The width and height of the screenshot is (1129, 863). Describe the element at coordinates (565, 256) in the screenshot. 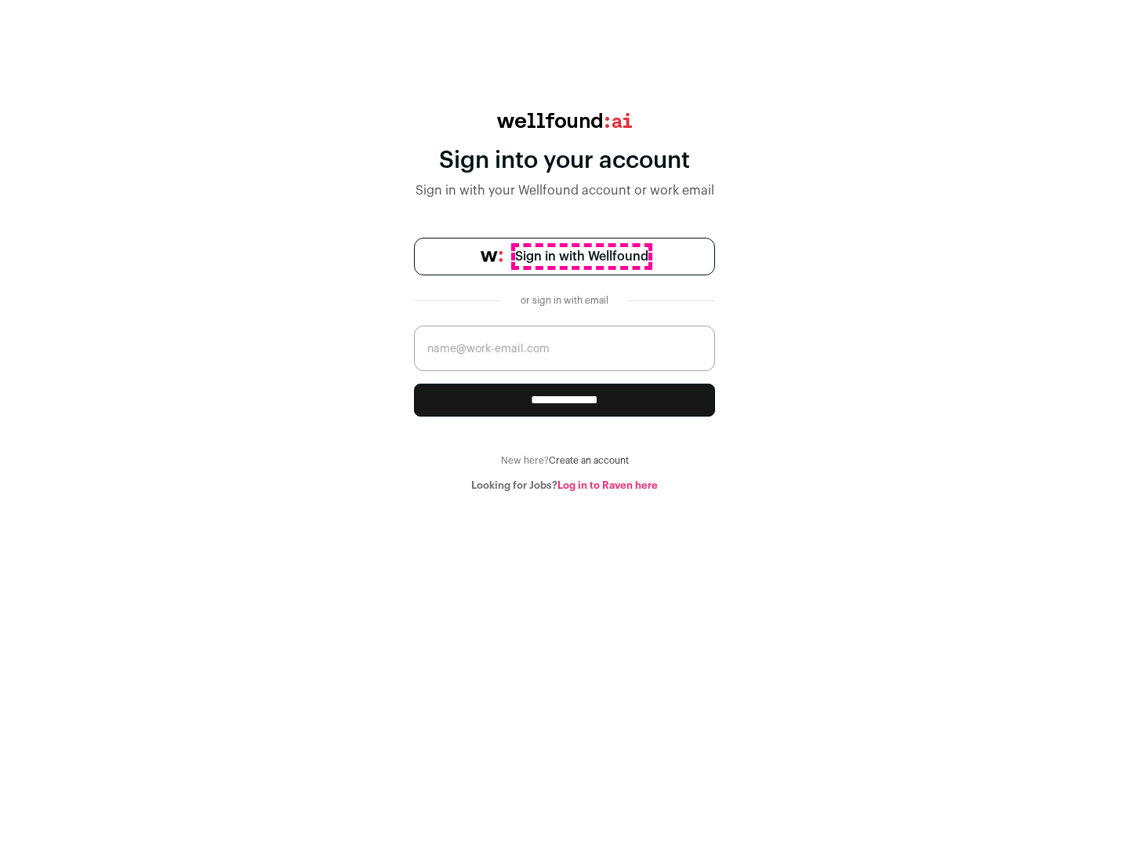

I see `a: Sign in with Wellfound` at that location.